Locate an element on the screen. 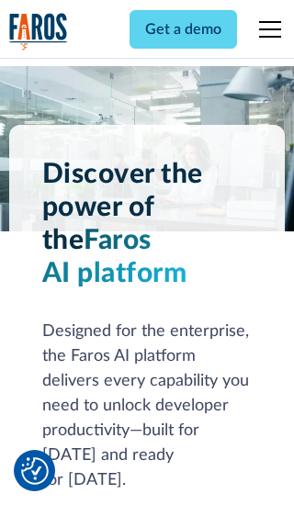 This screenshot has height=505, width=294. a: Get a demo is located at coordinates (183, 29).